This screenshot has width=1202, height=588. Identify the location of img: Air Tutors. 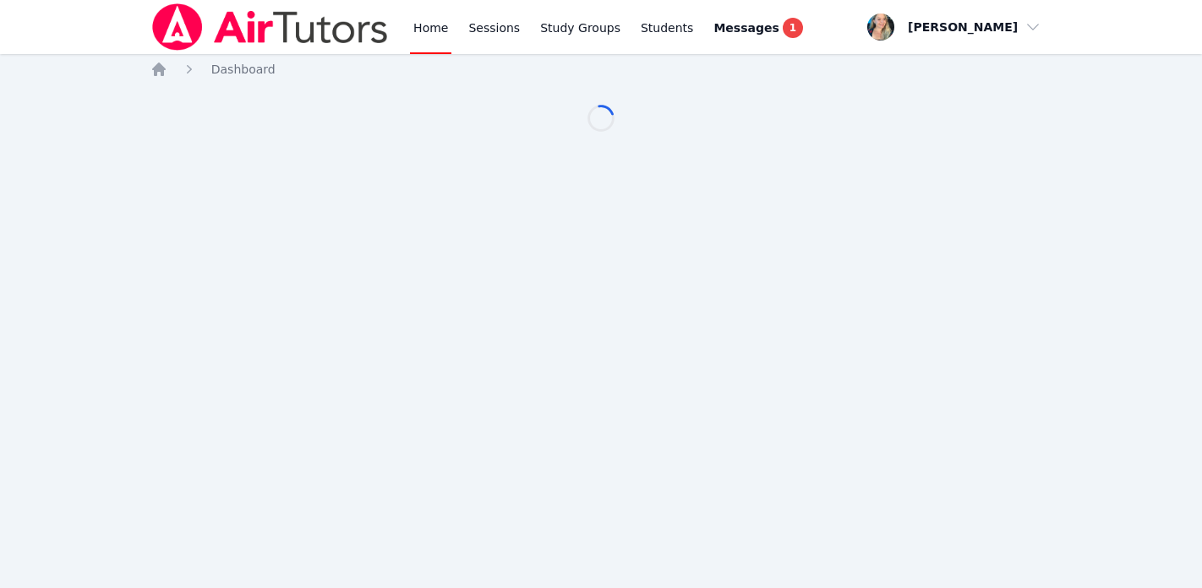
(270, 27).